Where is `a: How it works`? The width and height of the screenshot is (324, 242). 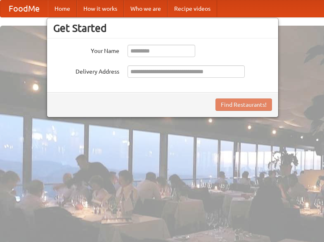 a: How it works is located at coordinates (100, 9).